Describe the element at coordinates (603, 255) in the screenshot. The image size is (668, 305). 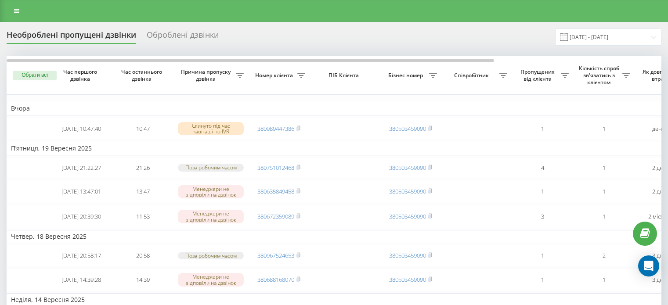
I see `td: 2` at that location.